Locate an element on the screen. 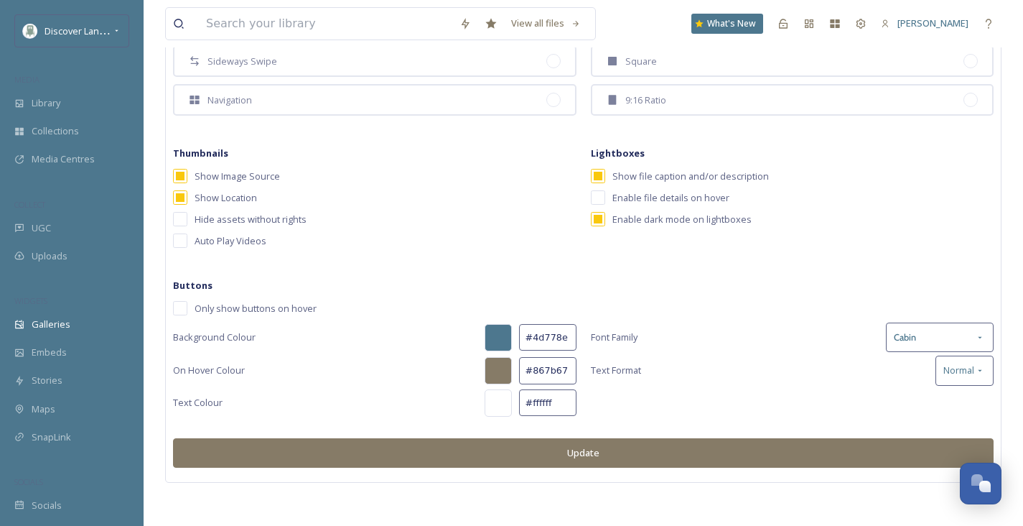 The image size is (1023, 526). span: SOCIALS is located at coordinates (29, 481).